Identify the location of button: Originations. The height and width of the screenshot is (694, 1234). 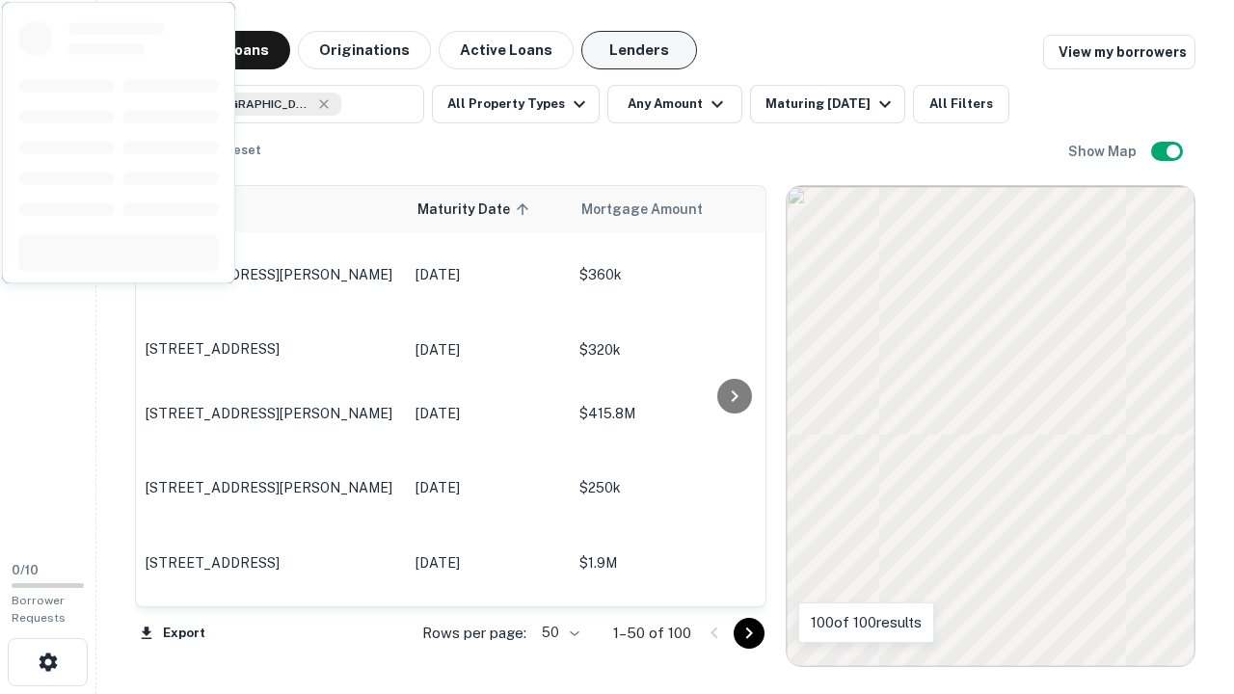
(364, 50).